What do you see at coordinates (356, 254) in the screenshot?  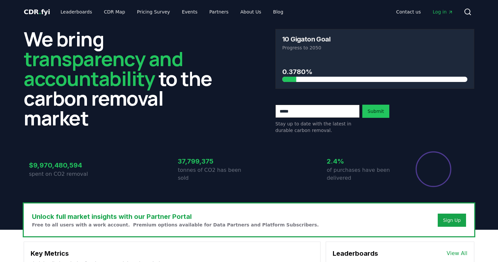 I see `h3: Leaderboards` at bounding box center [356, 254].